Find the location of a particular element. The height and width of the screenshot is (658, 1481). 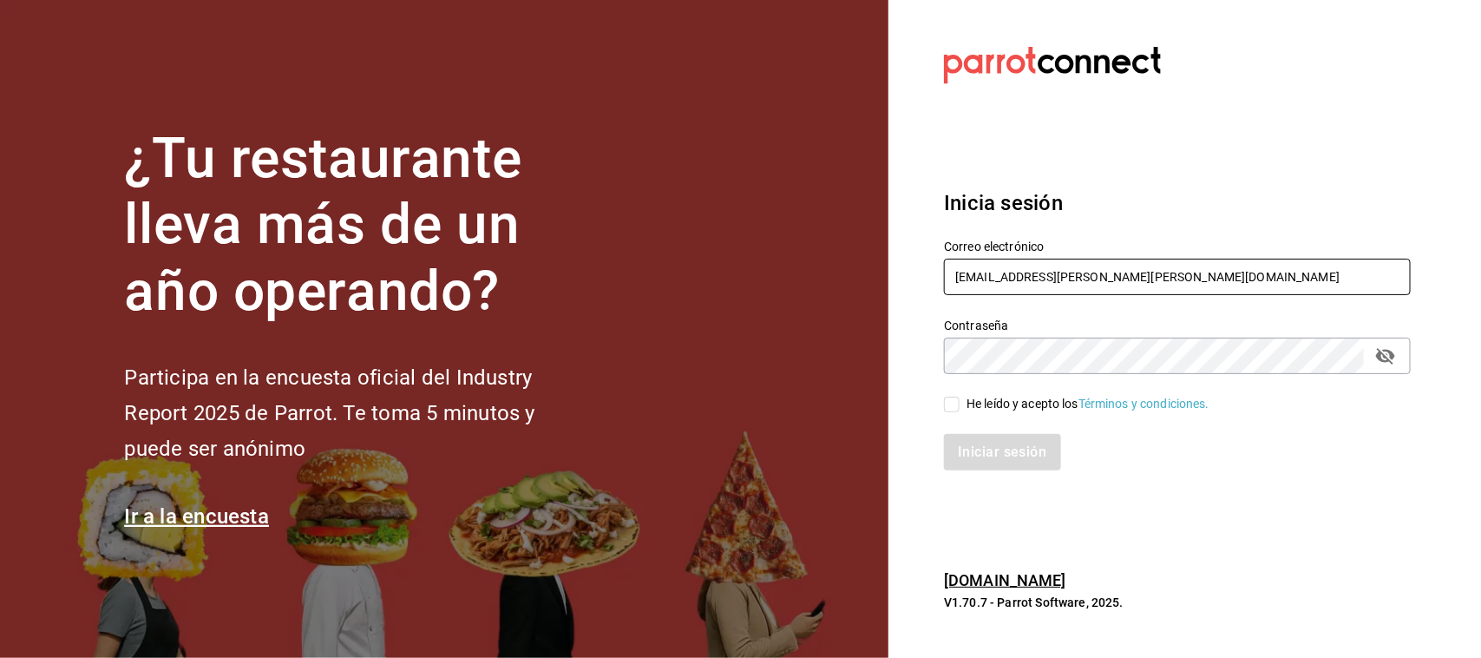

div: He leído y acepto los is located at coordinates (1088, 404).